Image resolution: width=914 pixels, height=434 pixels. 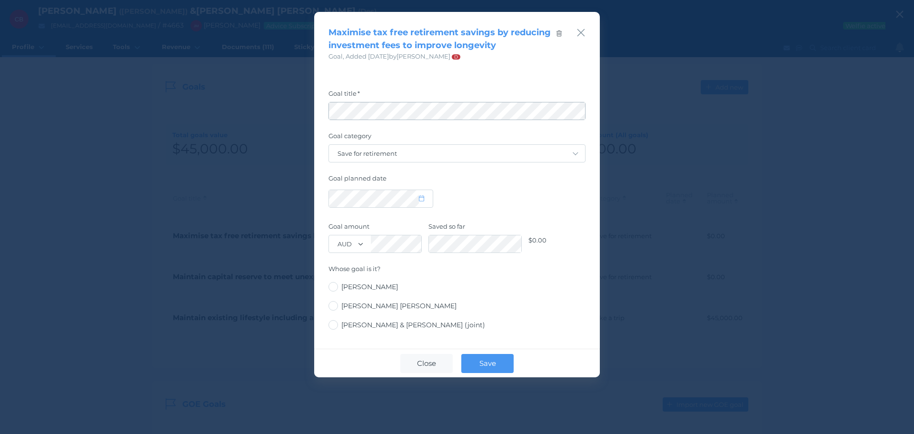 I want to click on button: Save, so click(x=488, y=363).